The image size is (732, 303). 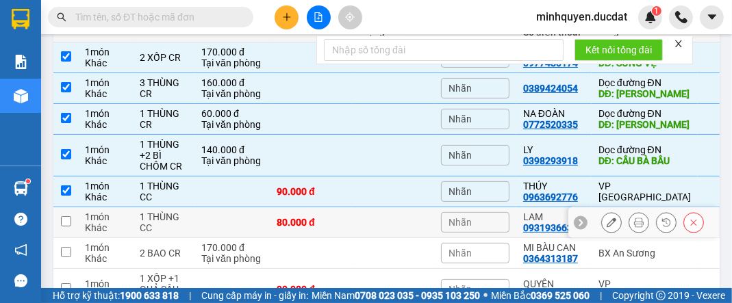 What do you see at coordinates (396, 296) in the screenshot?
I see `span: Miền Nam` at bounding box center [396, 296].